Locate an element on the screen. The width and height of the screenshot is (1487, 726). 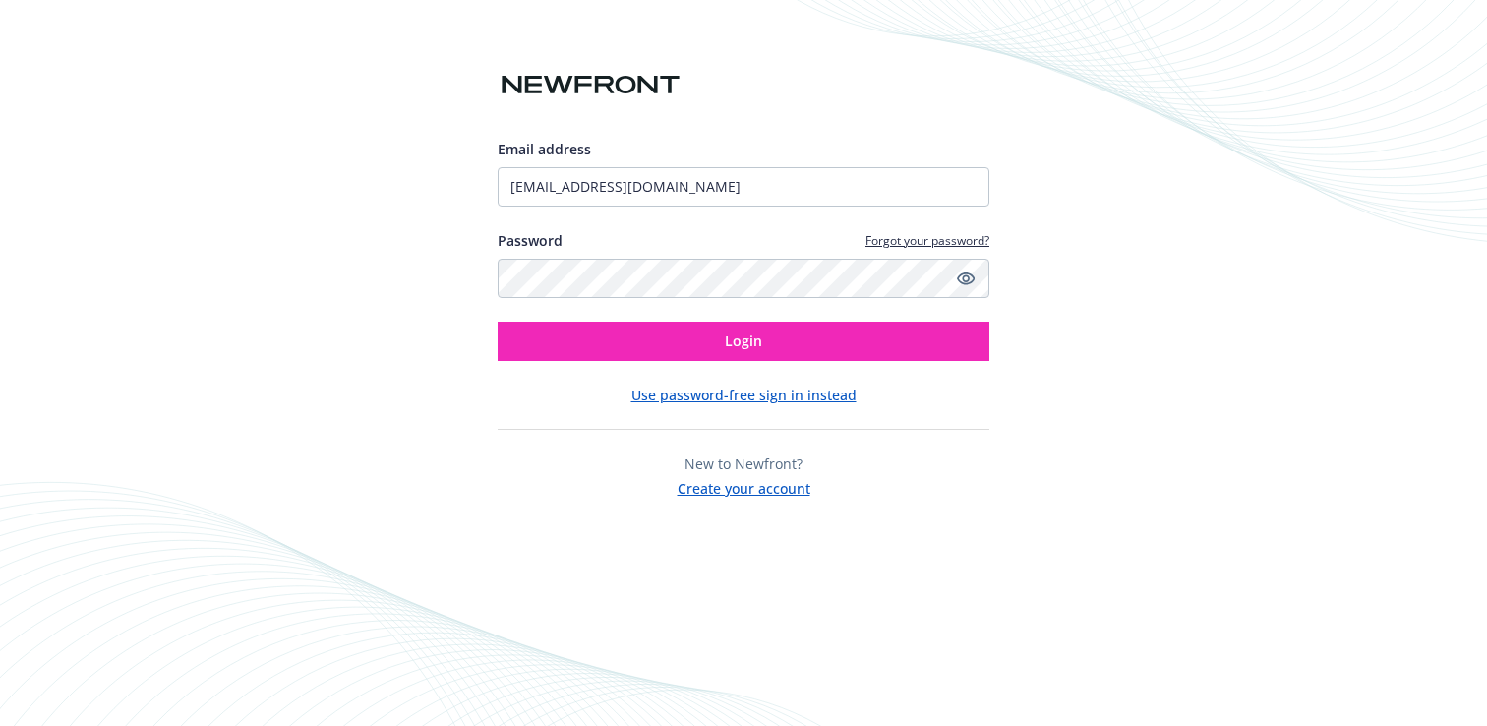
button: Create your account is located at coordinates (743, 486).